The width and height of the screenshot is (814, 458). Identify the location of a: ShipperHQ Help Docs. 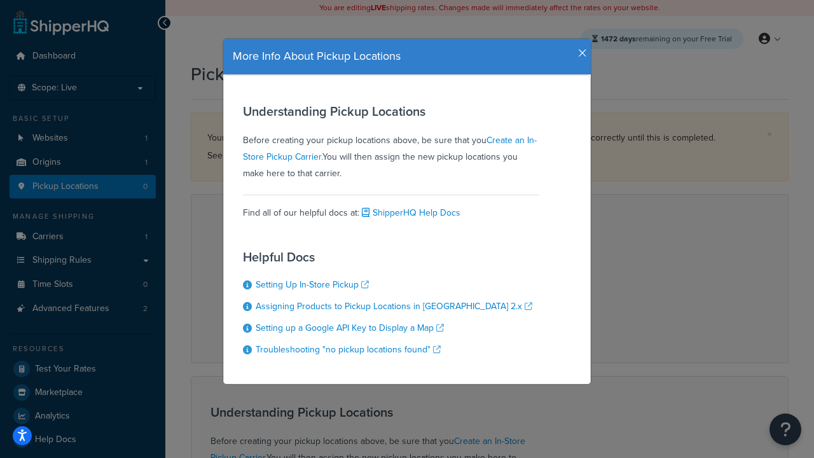
(409, 212).